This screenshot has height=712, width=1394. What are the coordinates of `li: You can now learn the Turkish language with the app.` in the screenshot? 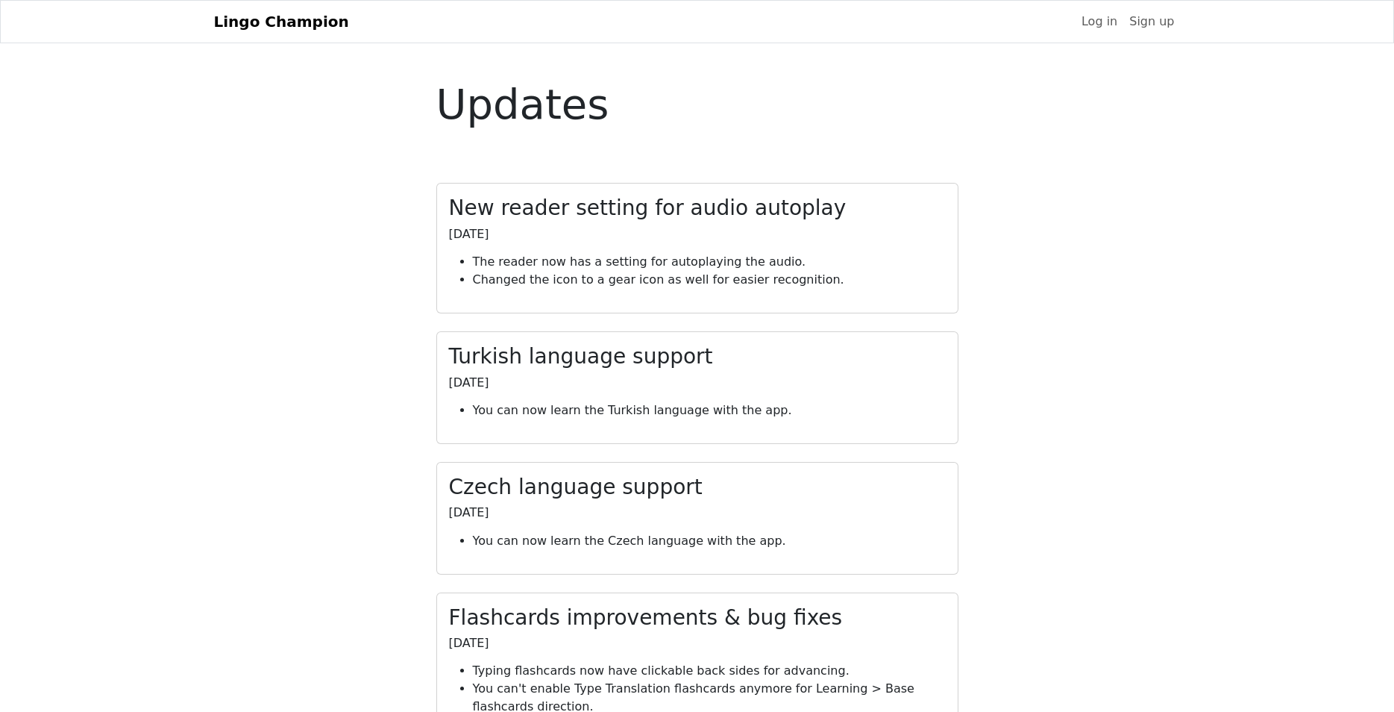 It's located at (710, 410).